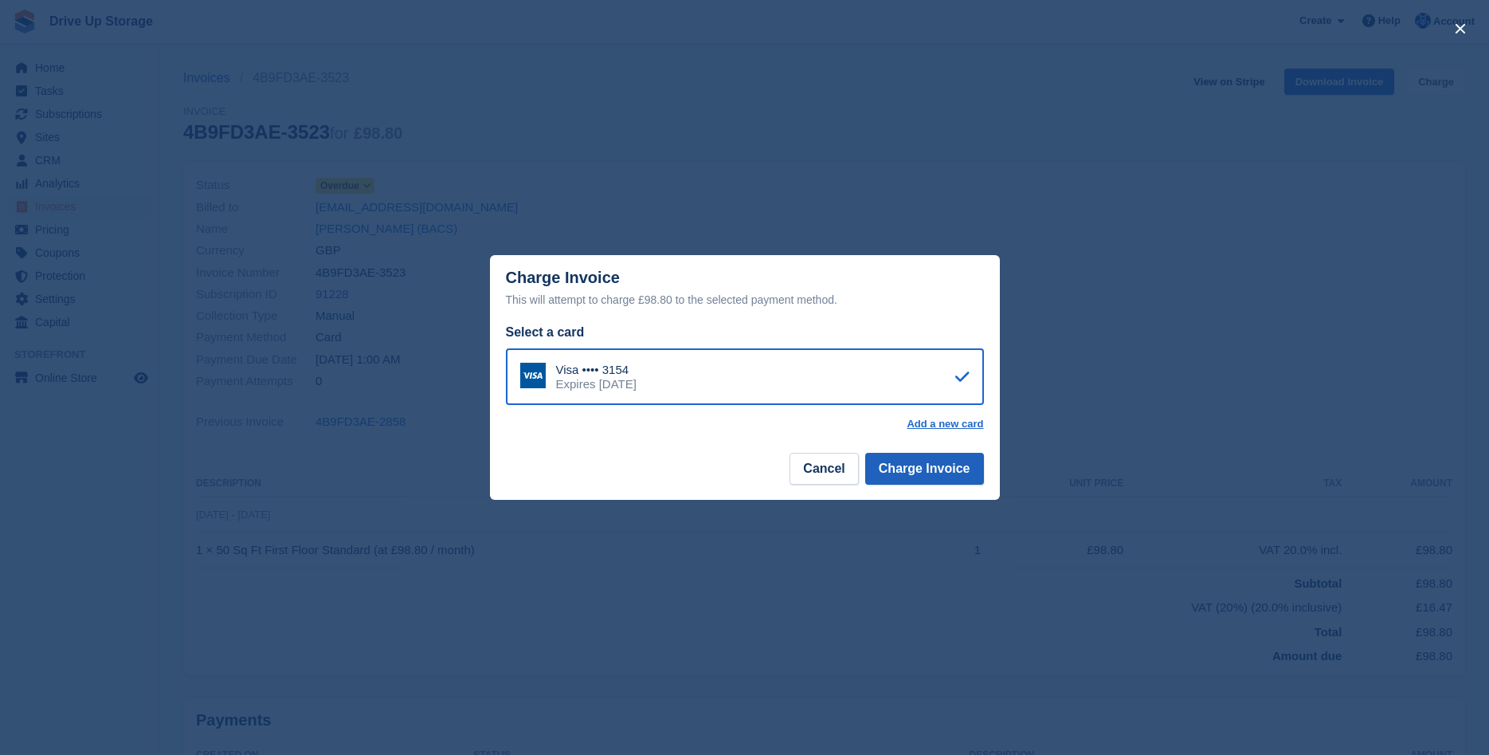 This screenshot has width=1489, height=755. Describe the element at coordinates (945, 424) in the screenshot. I see `a: Add a new card` at that location.